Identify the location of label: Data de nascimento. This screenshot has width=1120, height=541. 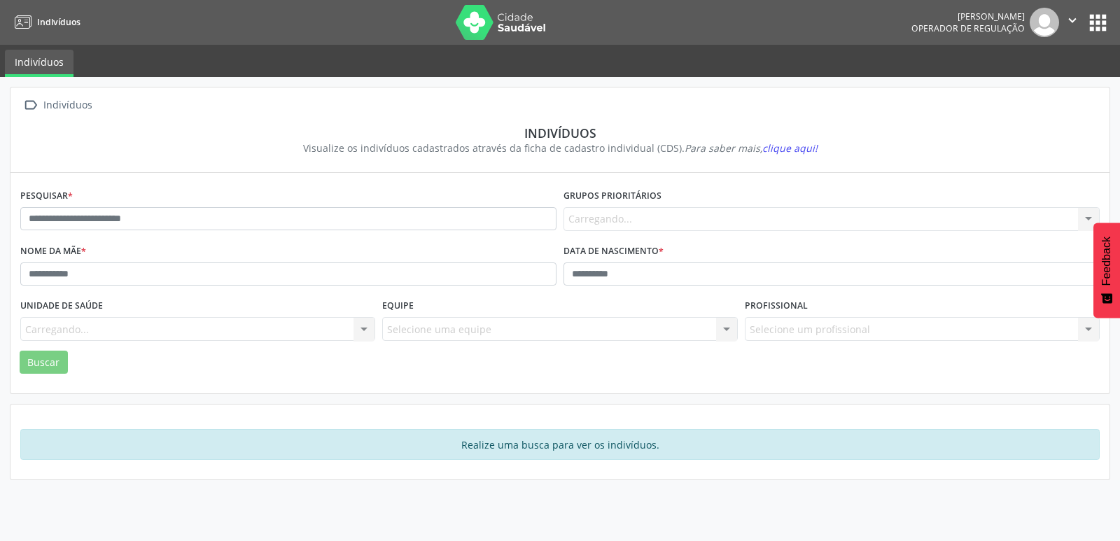
(613, 251).